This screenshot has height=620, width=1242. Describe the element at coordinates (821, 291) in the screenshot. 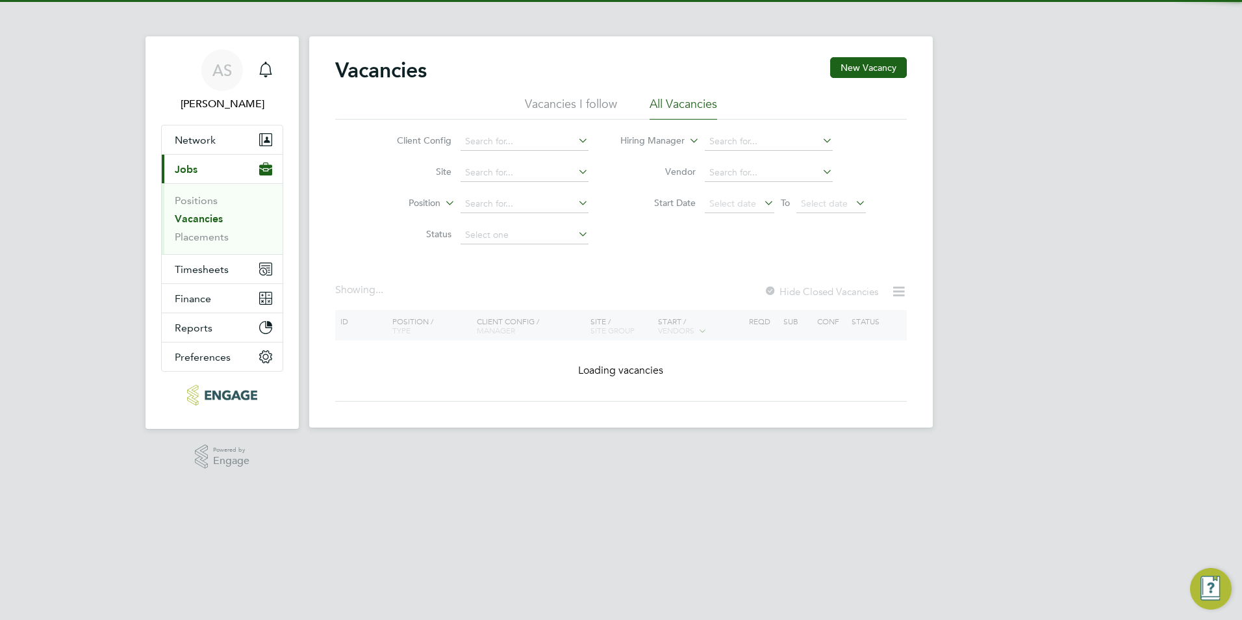

I see `label: Hide Closed Vacancies` at that location.